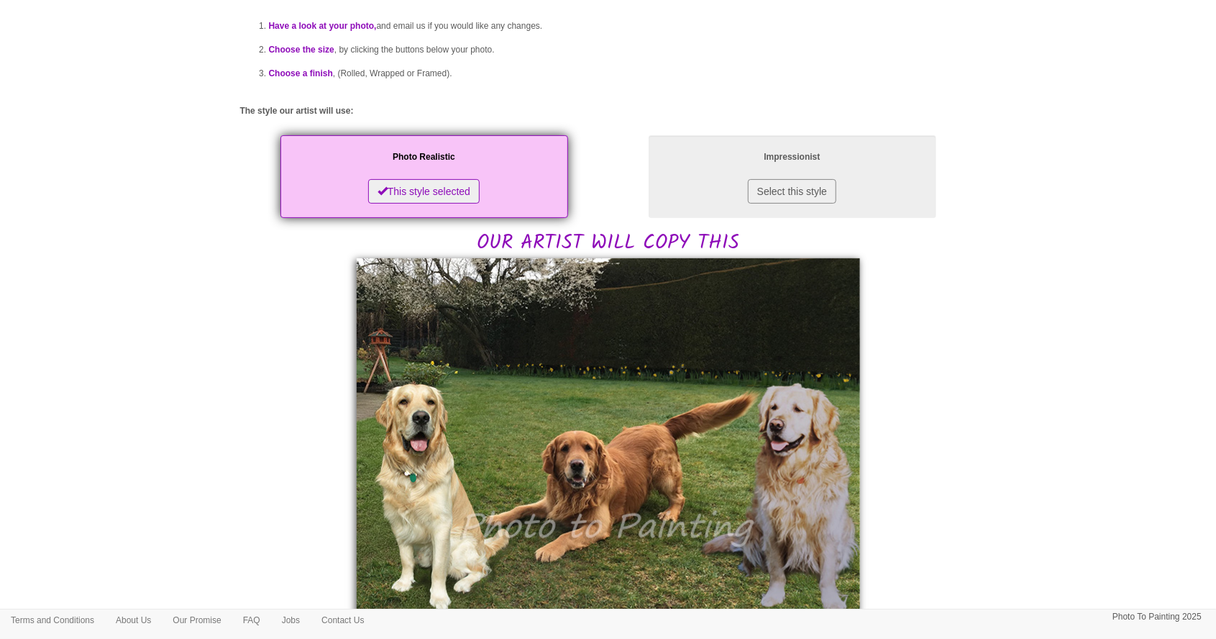  I want to click on p: Photo Realistic, so click(424, 157).